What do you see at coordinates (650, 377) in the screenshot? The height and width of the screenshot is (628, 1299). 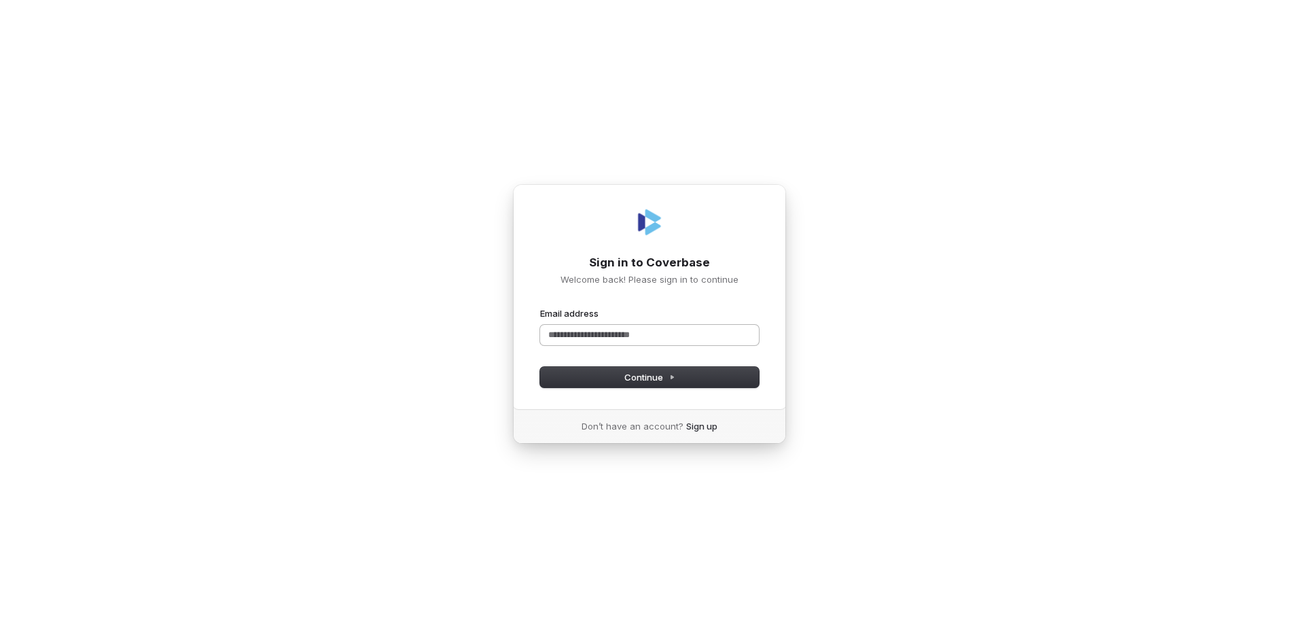 I see `button: Continue` at bounding box center [650, 377].